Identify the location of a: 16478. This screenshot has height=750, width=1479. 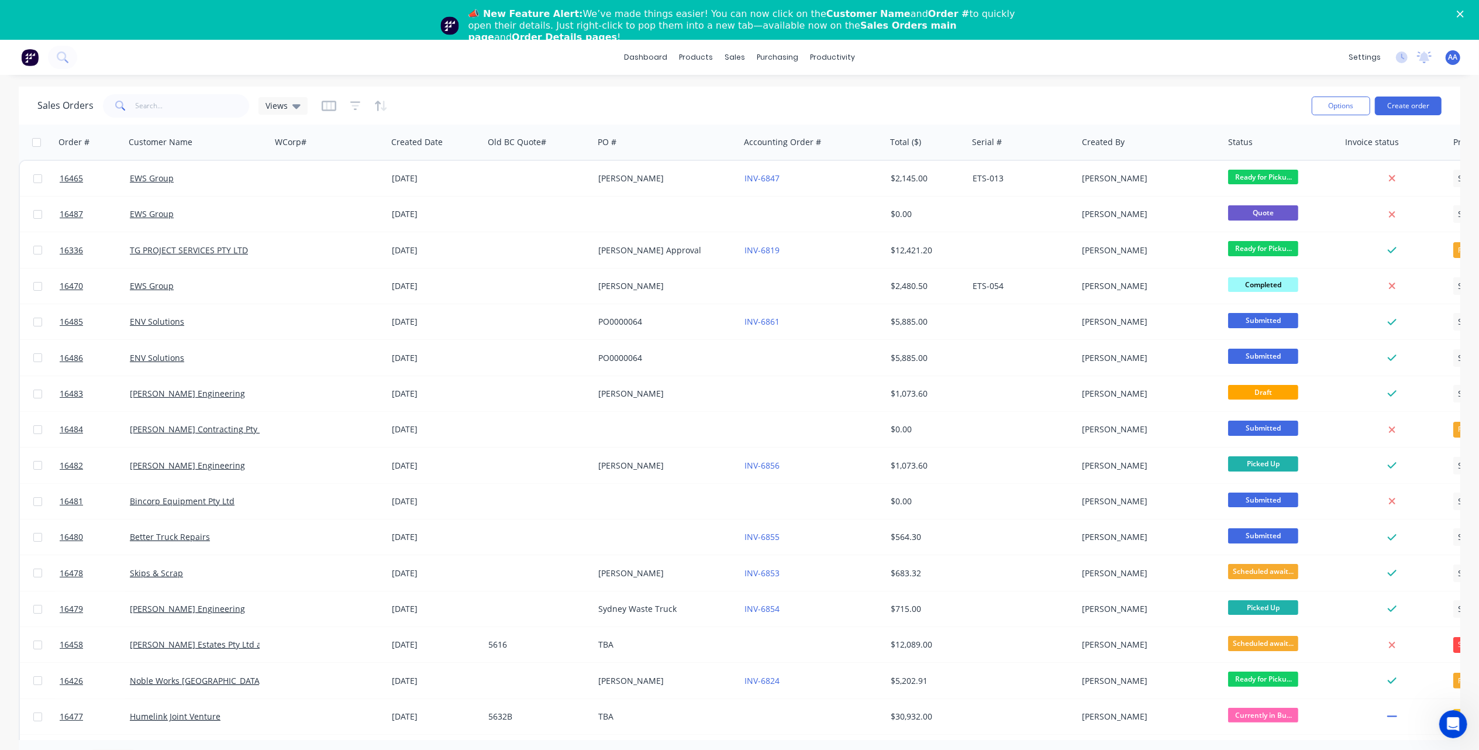
(95, 573).